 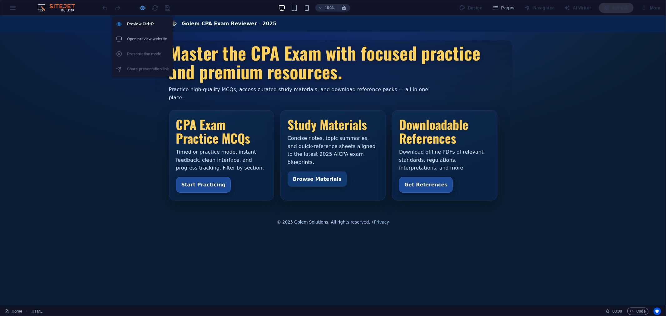 I want to click on button: Code, so click(x=638, y=311).